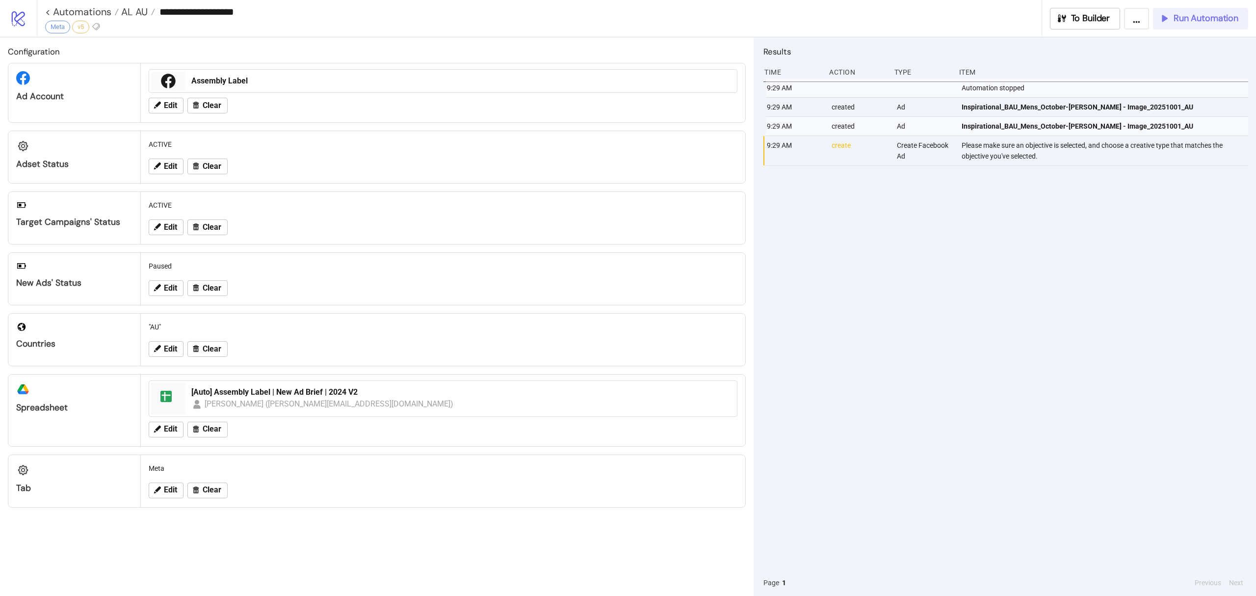  What do you see at coordinates (784, 582) in the screenshot?
I see `button: 1` at bounding box center [784, 582].